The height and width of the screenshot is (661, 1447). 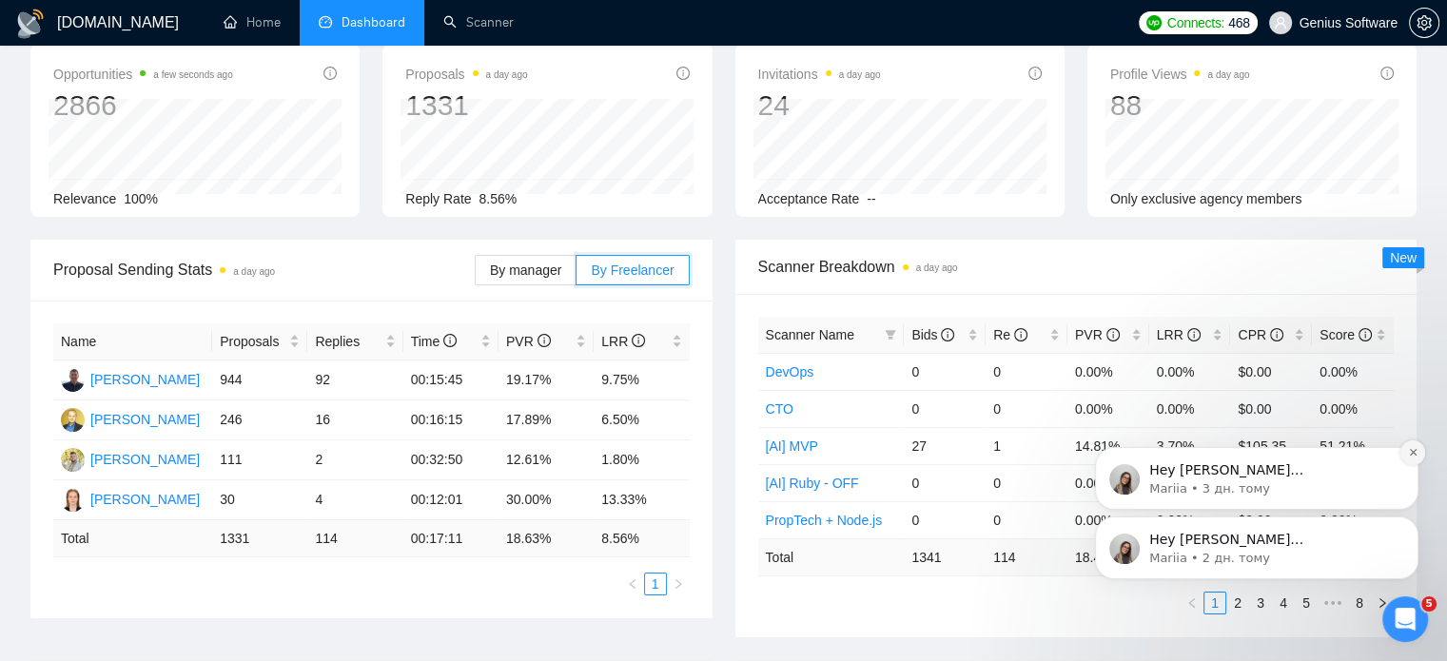 What do you see at coordinates (655, 584) in the screenshot?
I see `li: 1` at bounding box center [655, 584].